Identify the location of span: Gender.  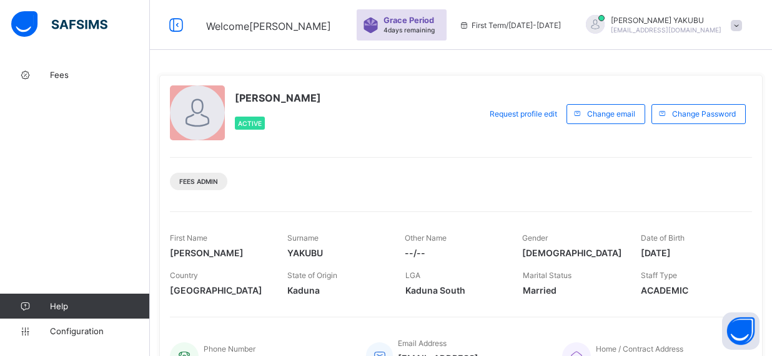
(534, 238).